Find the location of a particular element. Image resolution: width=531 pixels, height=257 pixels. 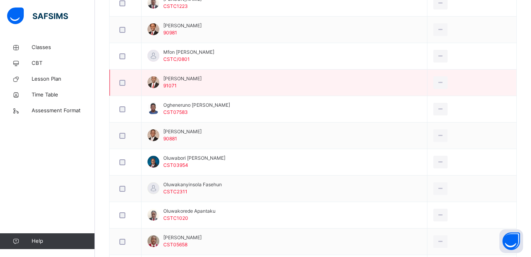

span: CST03954 is located at coordinates (176, 165).